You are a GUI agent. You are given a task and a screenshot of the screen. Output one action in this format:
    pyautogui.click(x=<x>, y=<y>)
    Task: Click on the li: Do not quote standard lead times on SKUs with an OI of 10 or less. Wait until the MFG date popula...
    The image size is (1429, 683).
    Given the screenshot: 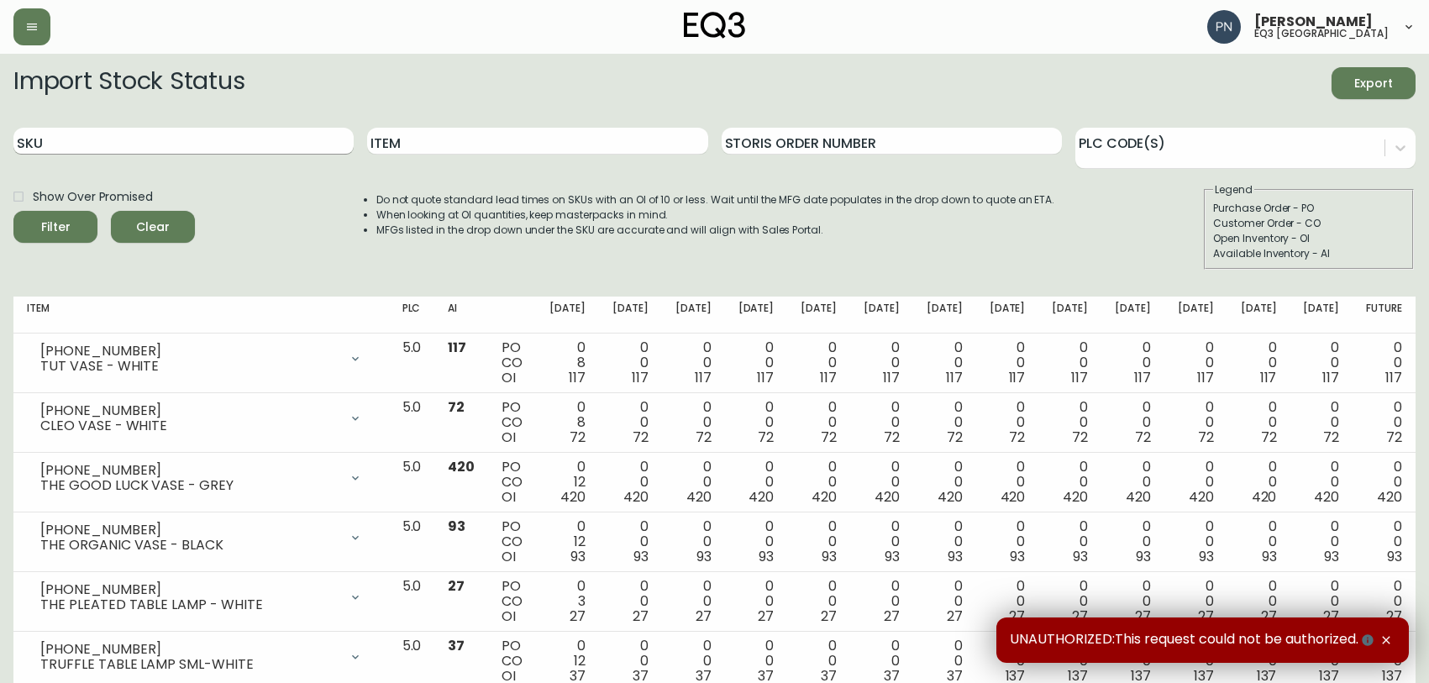 What is the action you would take?
    pyautogui.click(x=716, y=200)
    